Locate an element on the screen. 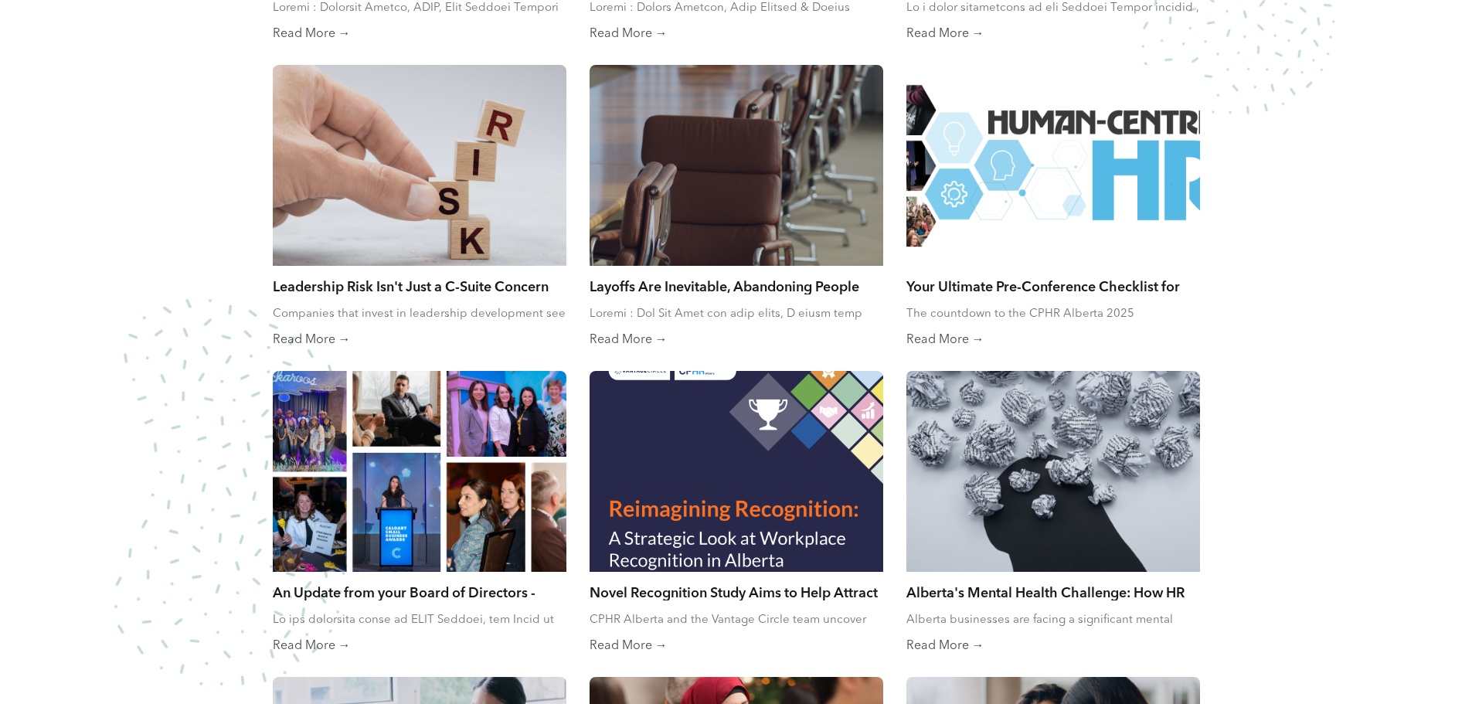 This screenshot has height=704, width=1472. div: Alberta businesses are facing a significant mental health challenge that requires immediate atten... is located at coordinates (1053, 620).